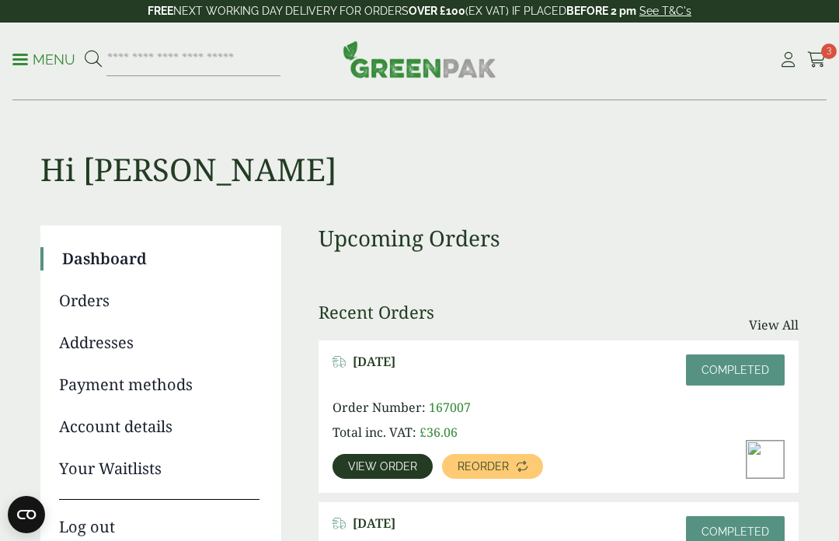 This screenshot has height=541, width=839. I want to click on span: 3, so click(829, 51).